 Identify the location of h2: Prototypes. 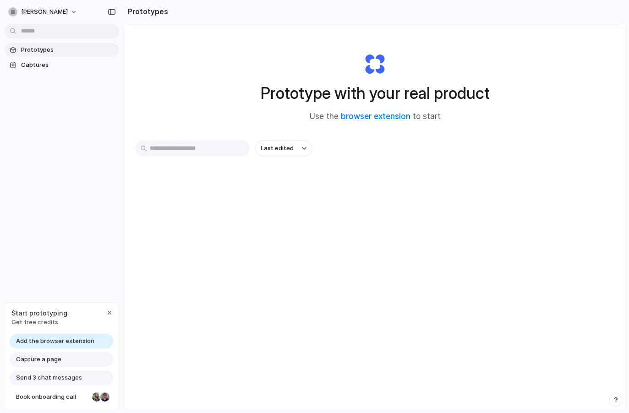
(146, 11).